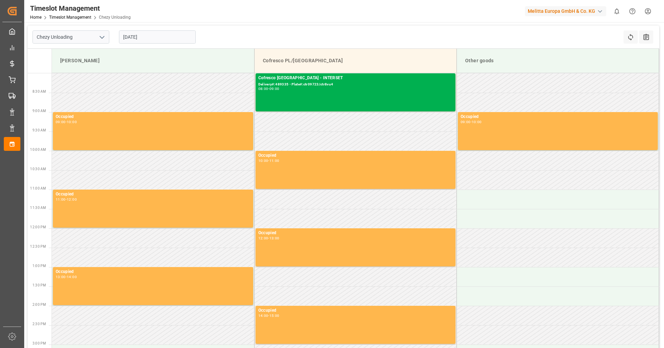 The width and height of the screenshot is (664, 348). What do you see at coordinates (38, 207) in the screenshot?
I see `span: 11:30 AM` at bounding box center [38, 207].